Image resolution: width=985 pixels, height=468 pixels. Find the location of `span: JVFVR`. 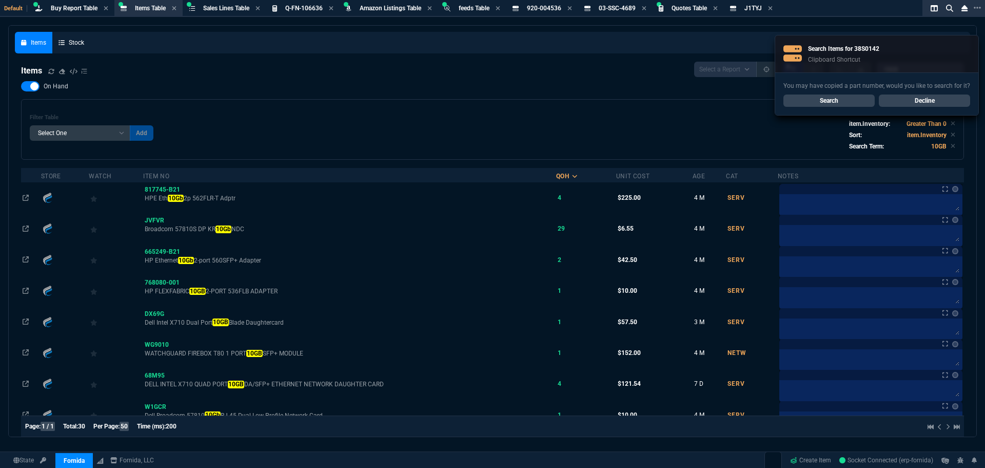

span: JVFVR is located at coordinates (154, 220).